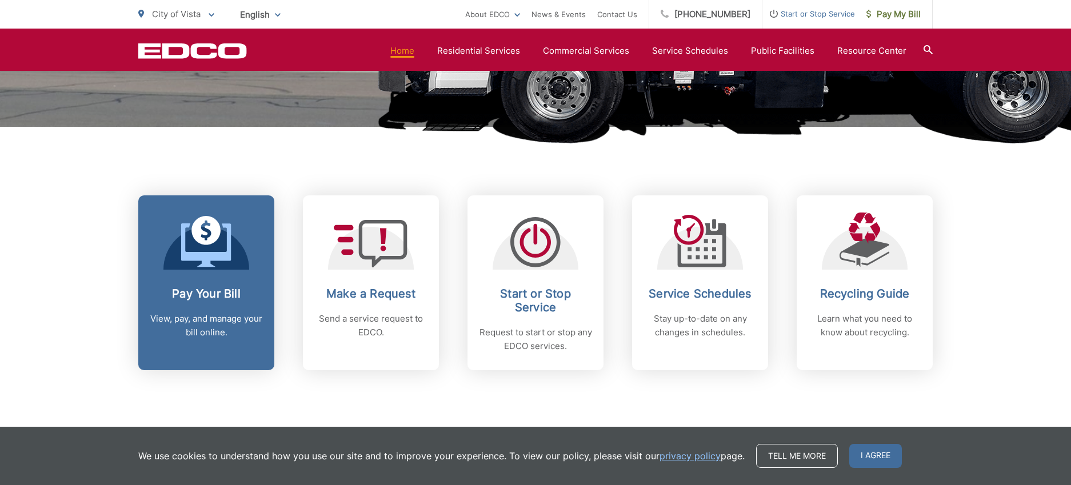 The height and width of the screenshot is (485, 1071). Describe the element at coordinates (700, 326) in the screenshot. I see `p: Stay up-to-date on any changes in schedules.` at that location.